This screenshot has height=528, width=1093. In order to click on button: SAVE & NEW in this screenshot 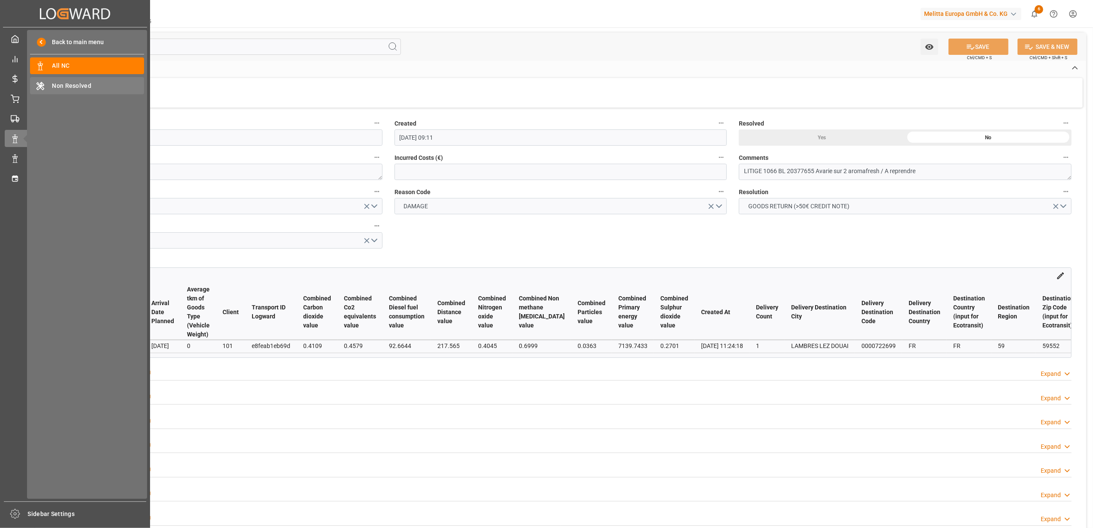, I will do `click(1047, 47)`.